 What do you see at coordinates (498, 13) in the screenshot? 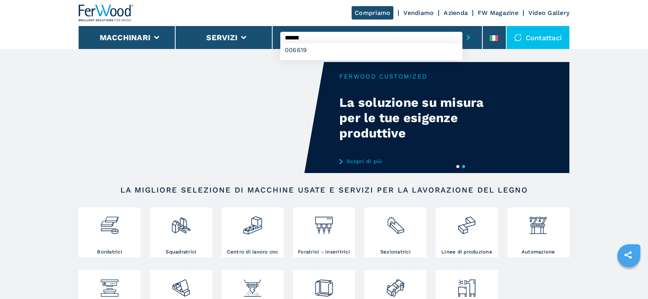
I see `a: FW Magazine` at bounding box center [498, 13].